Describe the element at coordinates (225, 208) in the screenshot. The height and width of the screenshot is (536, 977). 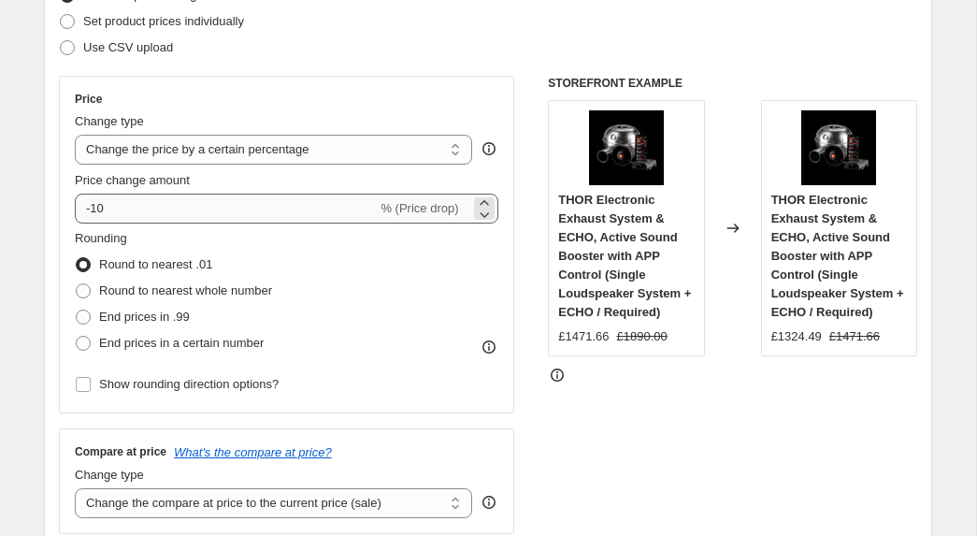
I see `input: -15` at that location.